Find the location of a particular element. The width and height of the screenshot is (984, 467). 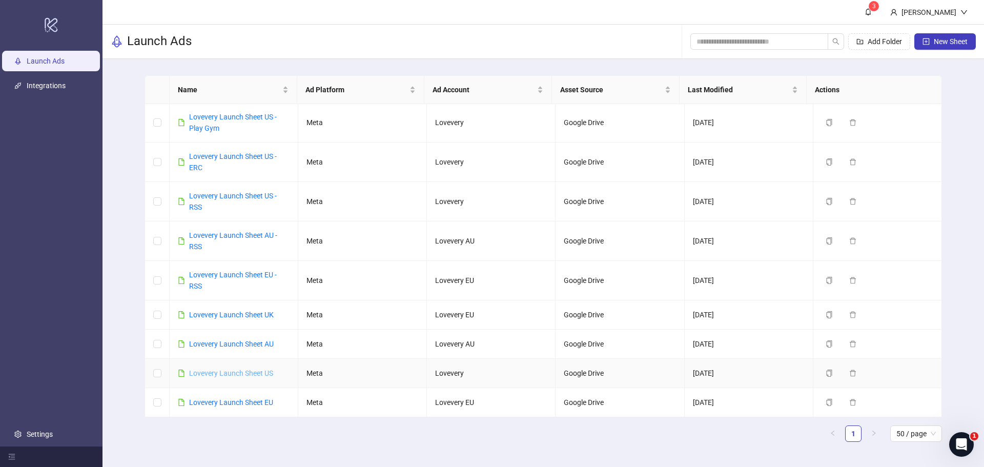

span: search is located at coordinates (836, 41).